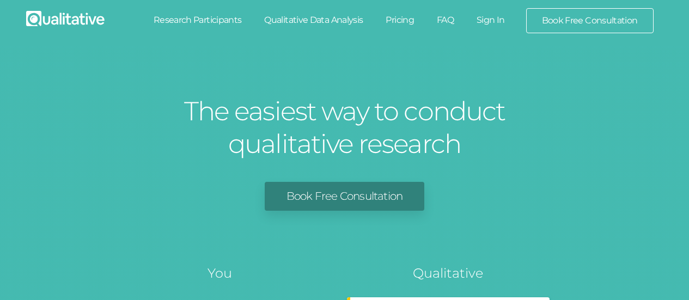 This screenshot has height=300, width=689. I want to click on img: Qualitative, so click(65, 19).